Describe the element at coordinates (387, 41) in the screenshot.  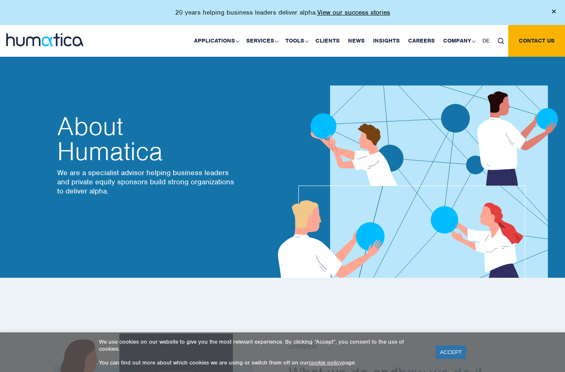
I see `a: Insights` at that location.